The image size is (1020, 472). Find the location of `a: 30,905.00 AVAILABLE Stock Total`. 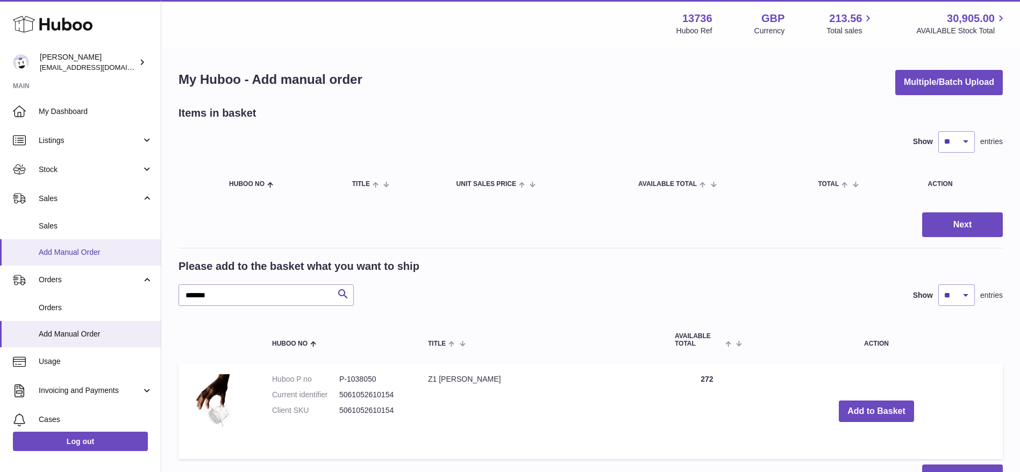

a: 30,905.00 AVAILABLE Stock Total is located at coordinates (962, 24).